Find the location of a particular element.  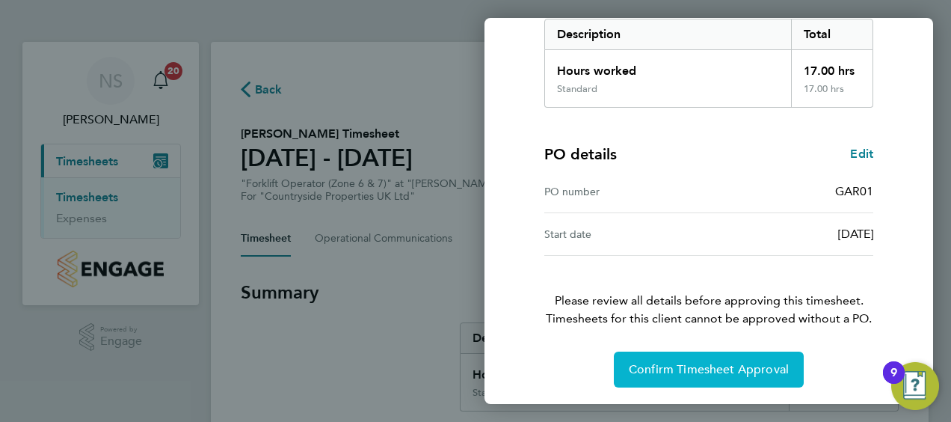

span: Confirm Timesheet Approval is located at coordinates (709, 369).